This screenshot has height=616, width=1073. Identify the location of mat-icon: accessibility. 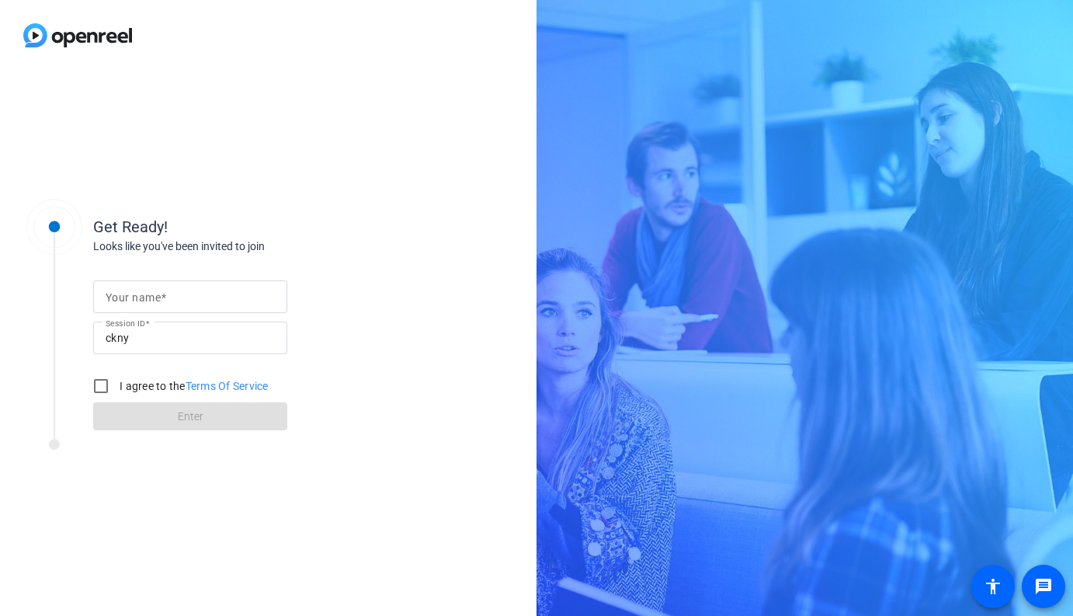
(993, 586).